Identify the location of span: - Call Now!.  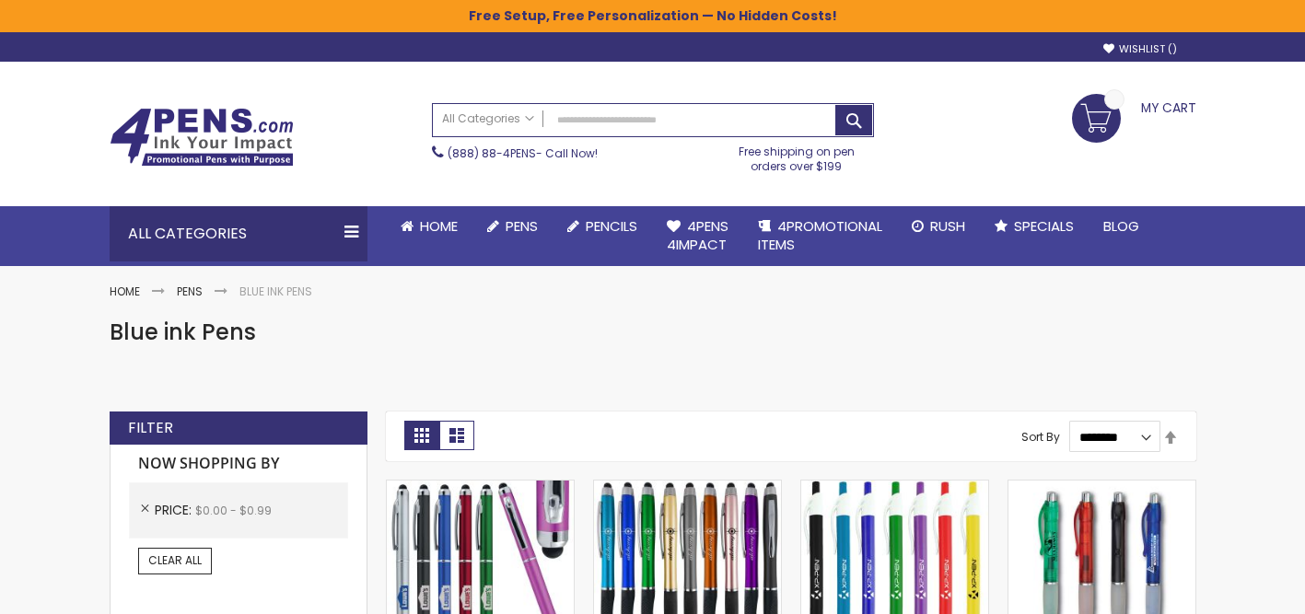
(522, 153).